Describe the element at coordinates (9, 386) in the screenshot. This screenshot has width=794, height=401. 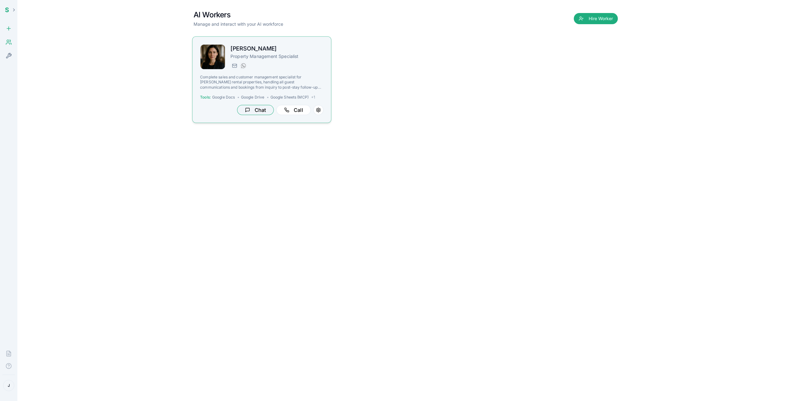
I see `button: J` at that location.